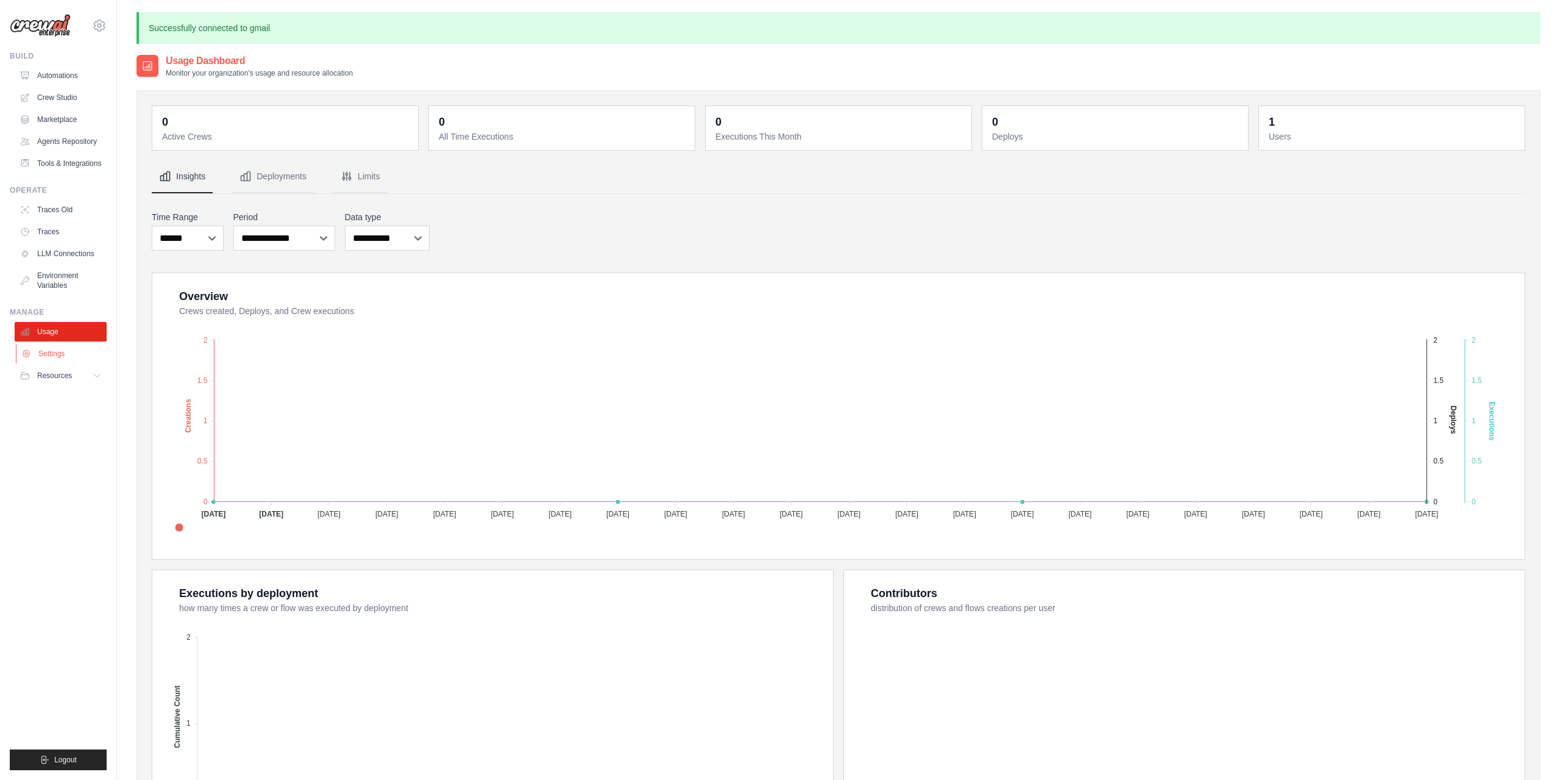 The width and height of the screenshot is (1560, 780). What do you see at coordinates (60, 163) in the screenshot?
I see `a: Tools & Integrations` at bounding box center [60, 163].